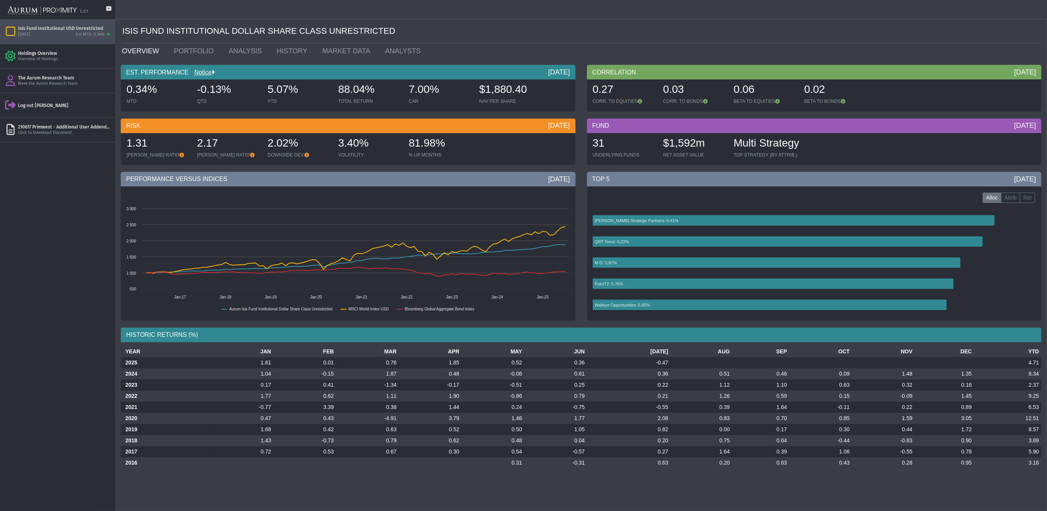 The height and width of the screenshot is (511, 1047). Describe the element at coordinates (760, 440) in the screenshot. I see `td: 0.64` at that location.